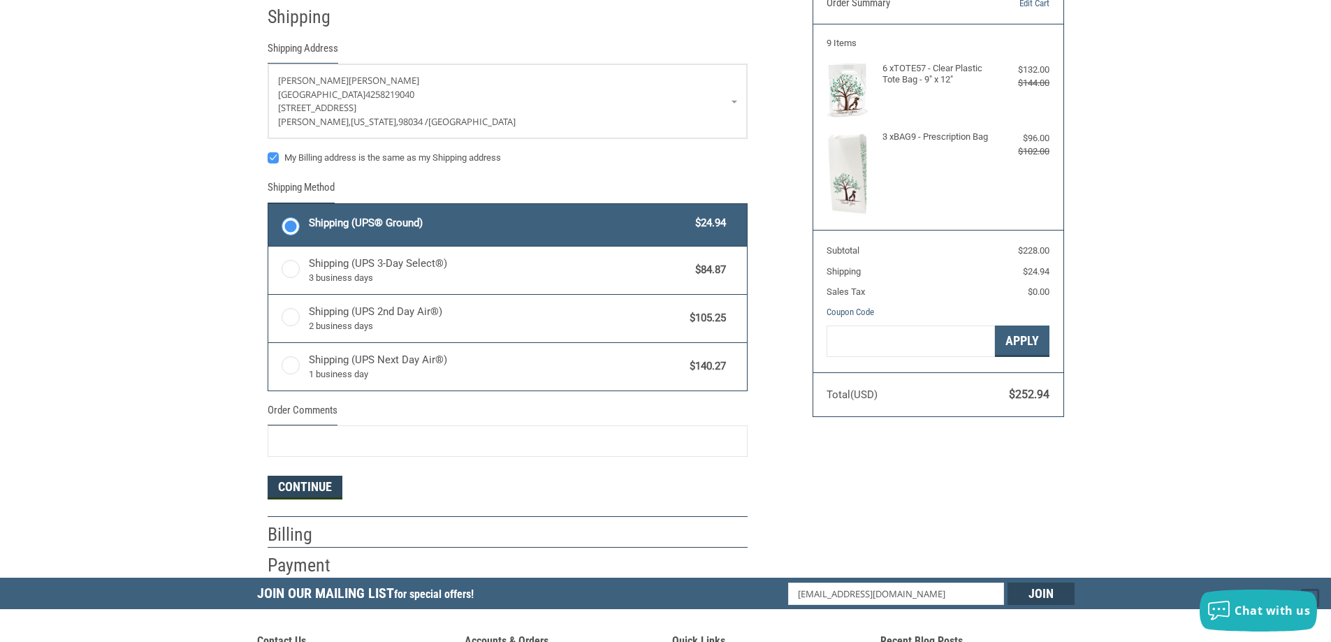 The width and height of the screenshot is (1331, 642). What do you see at coordinates (507, 158) in the screenshot?
I see `label: My Billing address is the same as my Shipping address` at bounding box center [507, 158].